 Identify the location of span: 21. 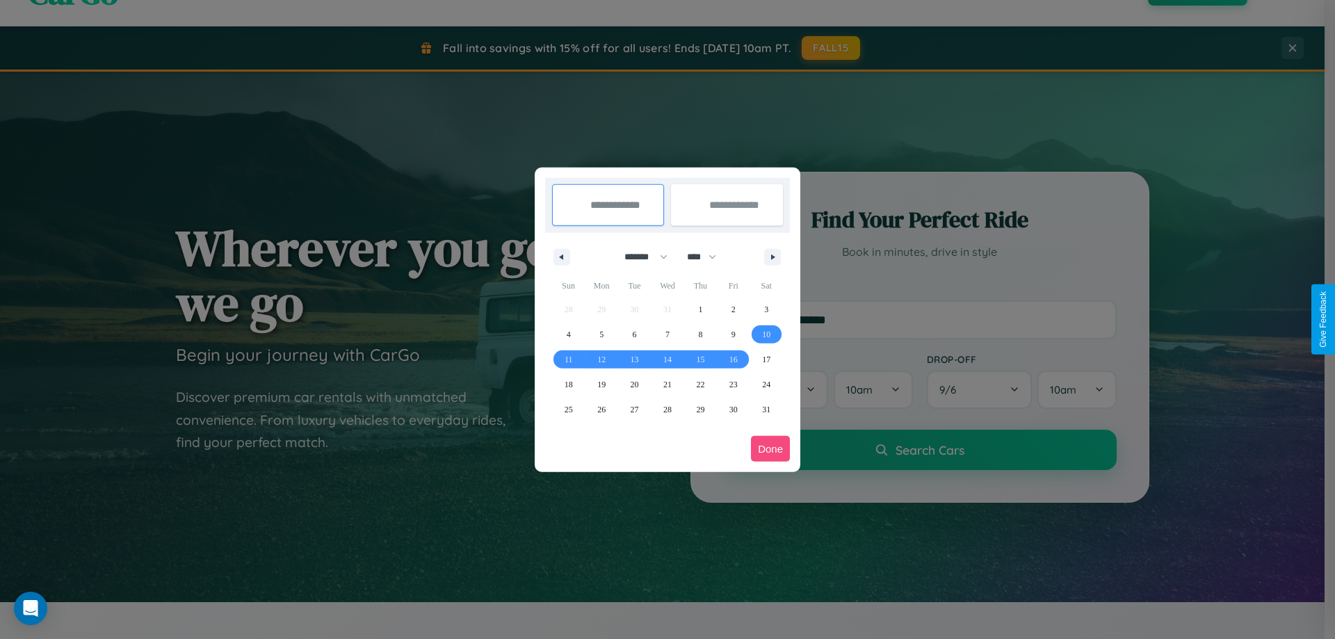
(667, 384).